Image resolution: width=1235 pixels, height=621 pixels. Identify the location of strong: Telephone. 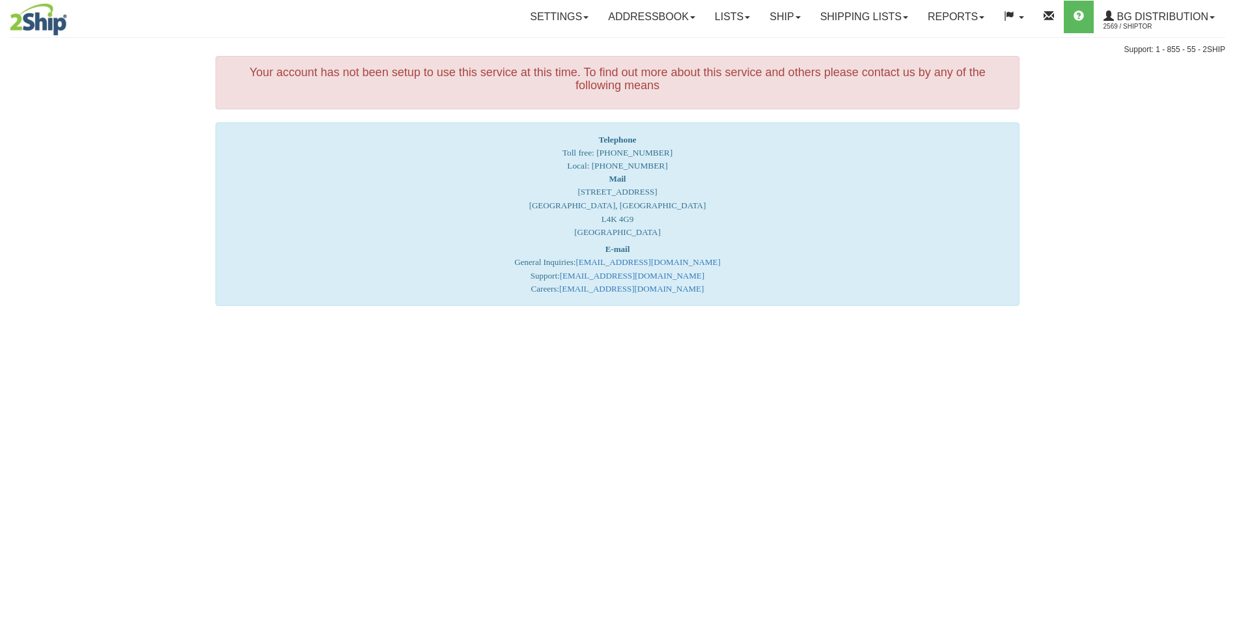
(617, 139).